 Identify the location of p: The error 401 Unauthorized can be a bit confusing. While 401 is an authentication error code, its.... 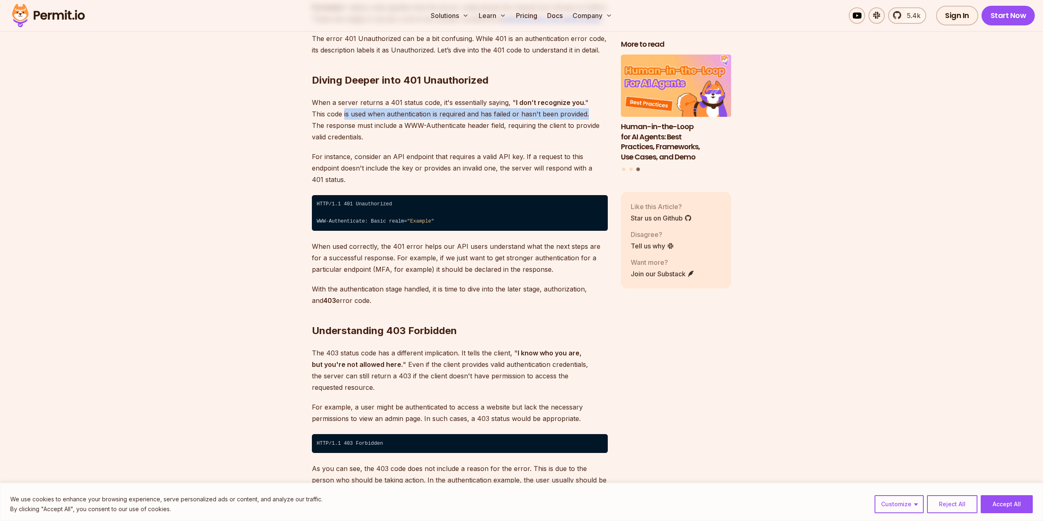
(460, 44).